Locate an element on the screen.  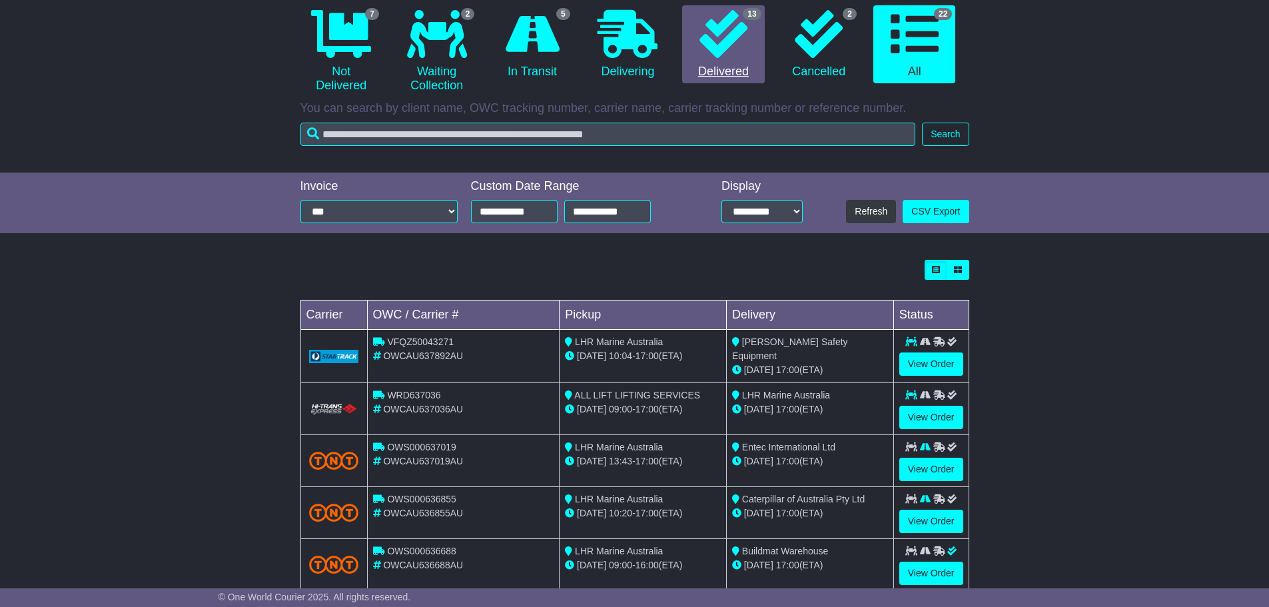
a: 2 Waiting Collection is located at coordinates (436, 51).